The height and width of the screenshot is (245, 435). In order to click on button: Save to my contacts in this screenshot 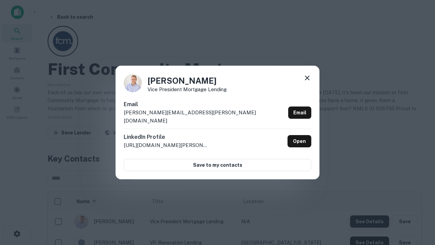, I will do `click(218, 165)`.